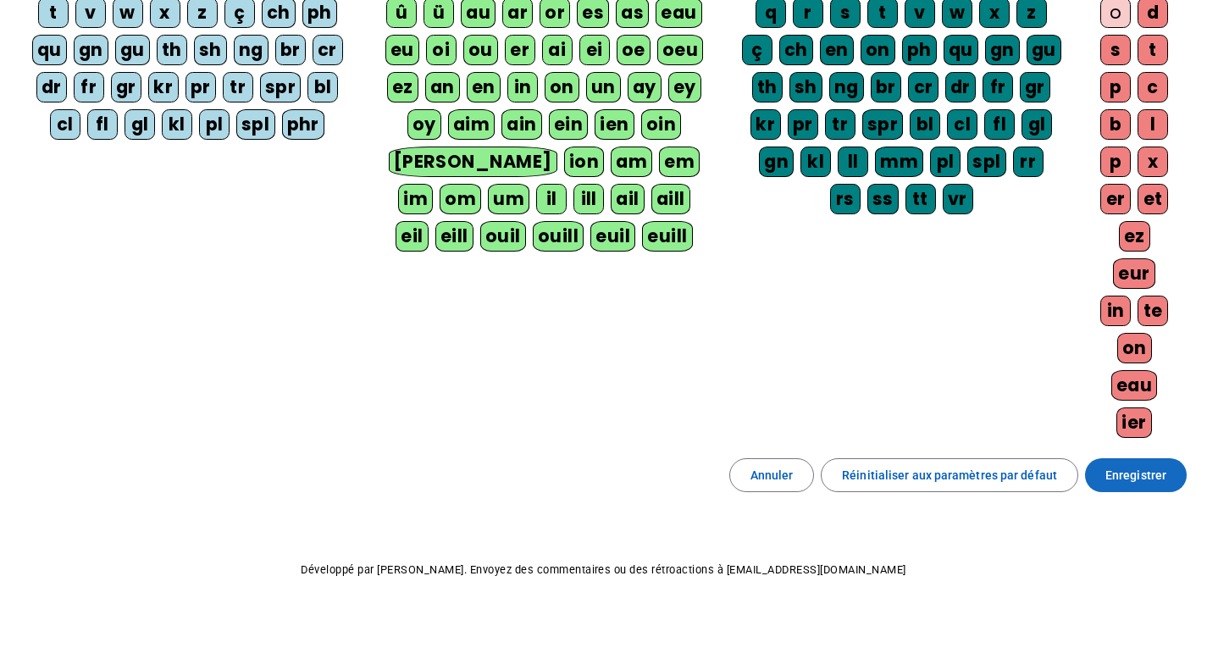 The width and height of the screenshot is (1207, 670). I want to click on span: Réinitialiser aux paramètres par défaut, so click(949, 475).